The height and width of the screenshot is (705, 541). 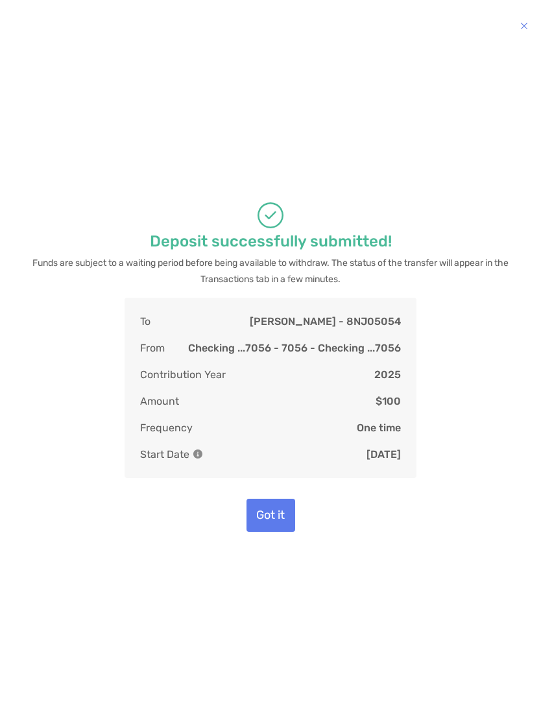 What do you see at coordinates (270, 241) in the screenshot?
I see `p: Deposit successfully submitted!` at bounding box center [270, 241].